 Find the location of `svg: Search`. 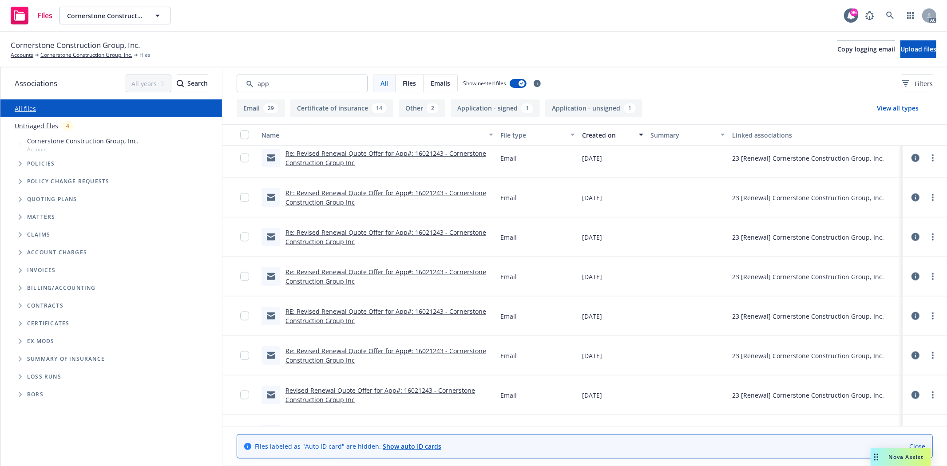

svg: Search is located at coordinates (180, 83).